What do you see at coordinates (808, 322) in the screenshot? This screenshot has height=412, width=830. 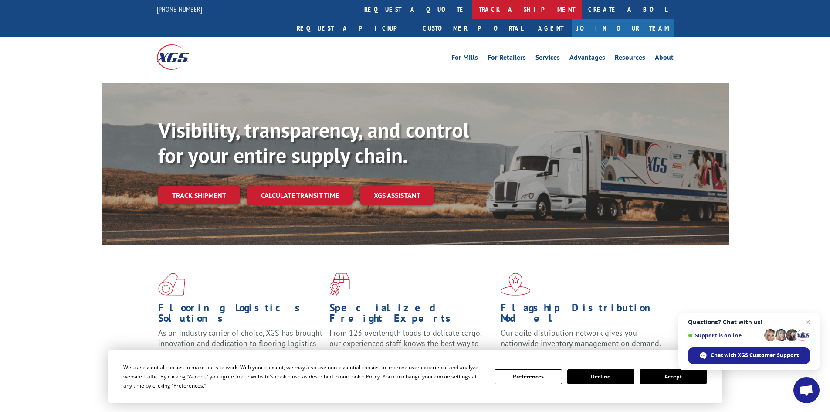 I see `span: Close chat` at bounding box center [808, 322].